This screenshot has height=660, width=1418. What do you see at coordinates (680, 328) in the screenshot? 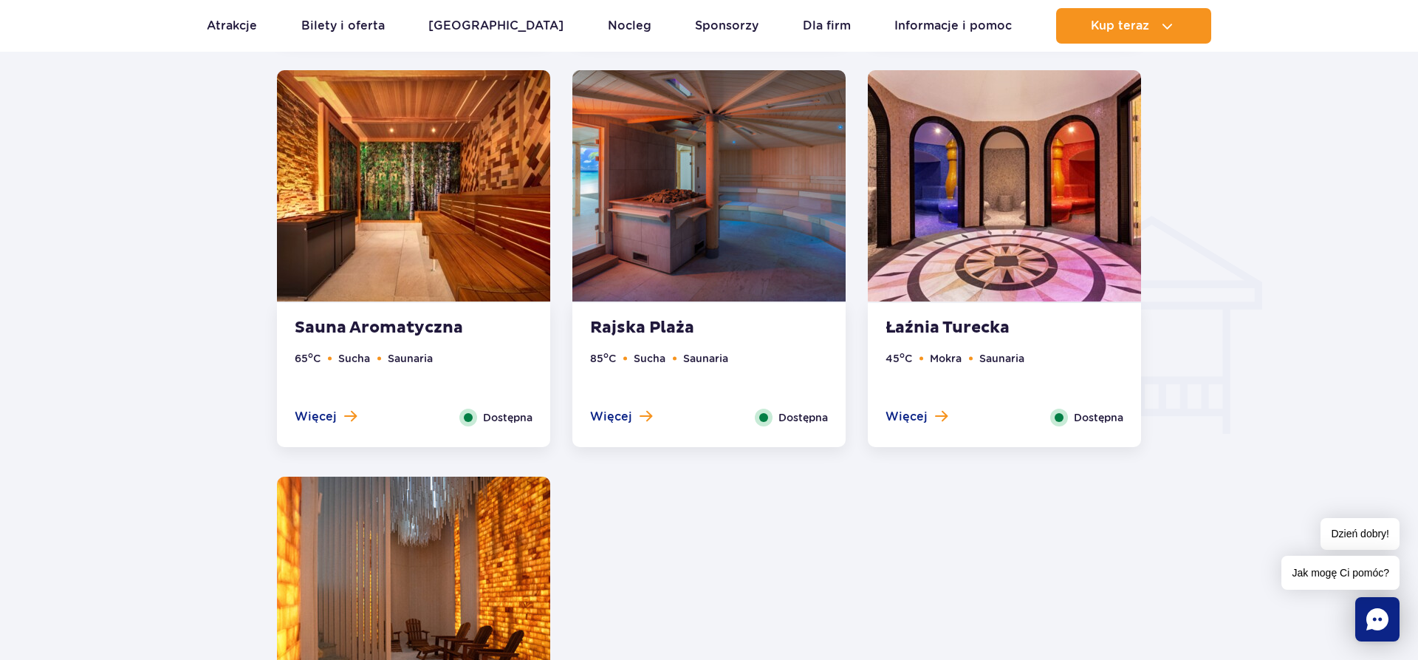
I see `strong: Rajska Plaża` at bounding box center [680, 328].